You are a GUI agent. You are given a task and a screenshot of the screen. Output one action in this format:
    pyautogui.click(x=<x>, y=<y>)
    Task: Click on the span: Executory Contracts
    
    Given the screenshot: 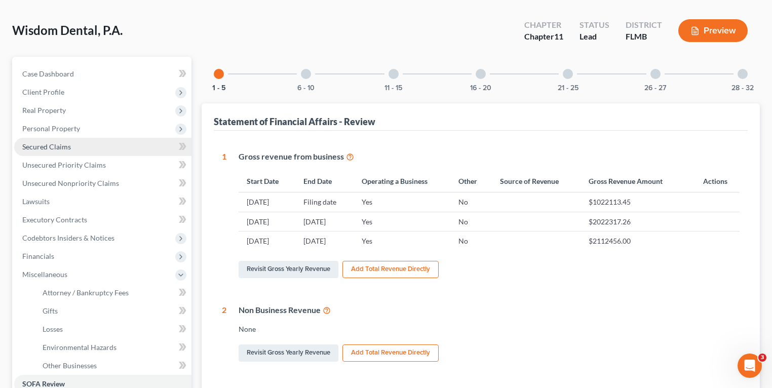 What is the action you would take?
    pyautogui.click(x=55, y=219)
    